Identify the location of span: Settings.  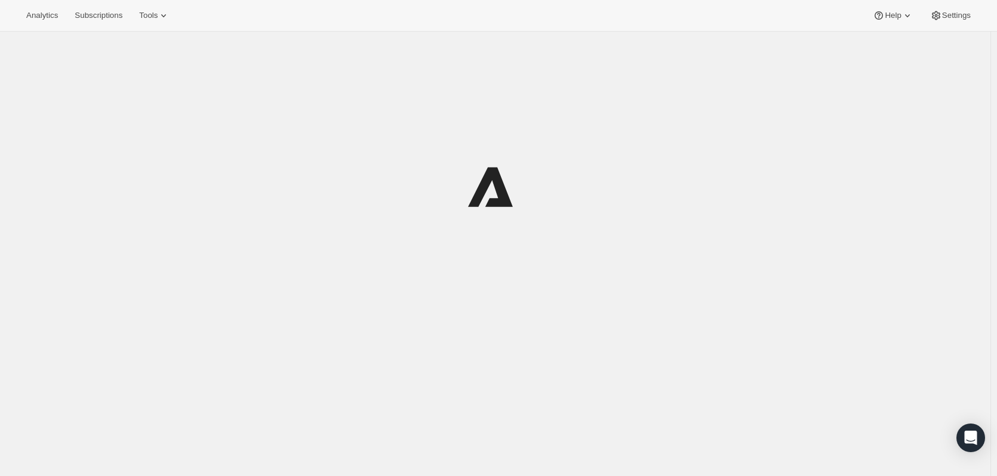
(956, 16).